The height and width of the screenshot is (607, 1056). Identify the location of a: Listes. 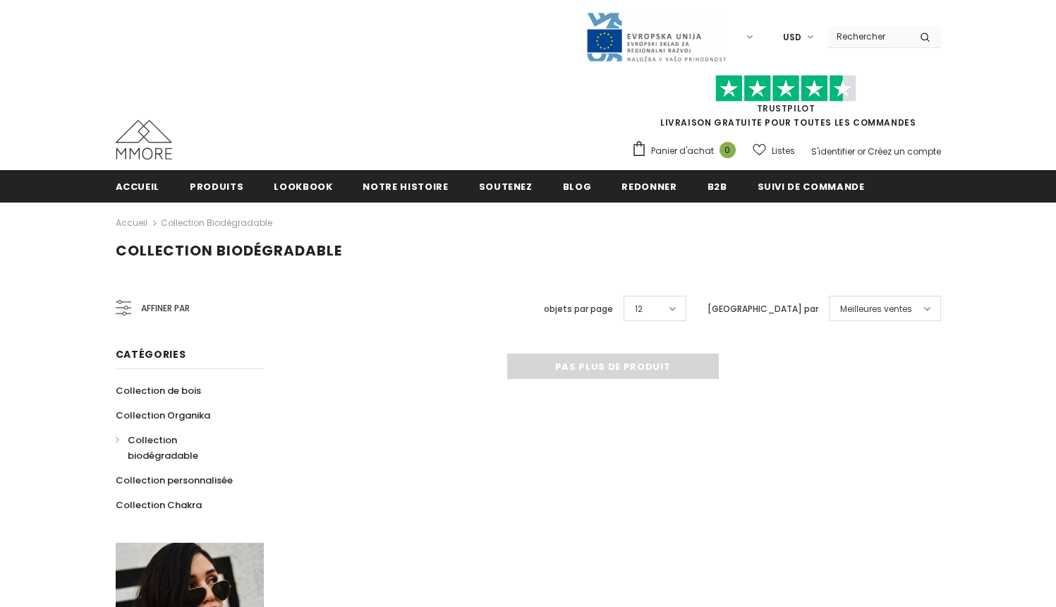
(774, 150).